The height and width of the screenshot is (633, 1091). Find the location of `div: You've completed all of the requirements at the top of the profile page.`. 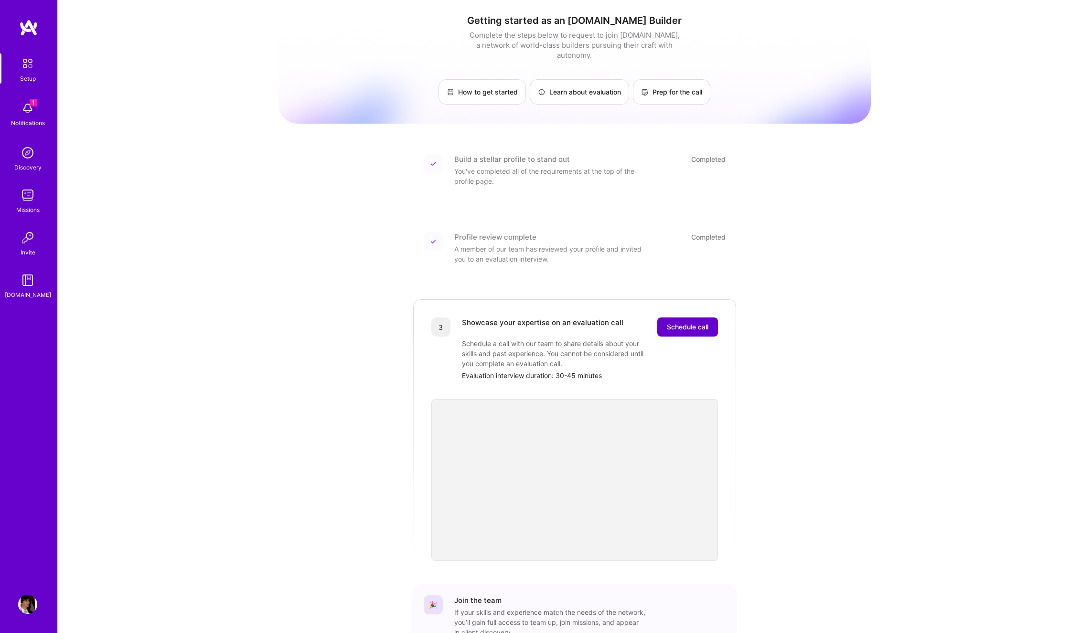

div: You've completed all of the requirements at the top of the profile page. is located at coordinates (550, 176).